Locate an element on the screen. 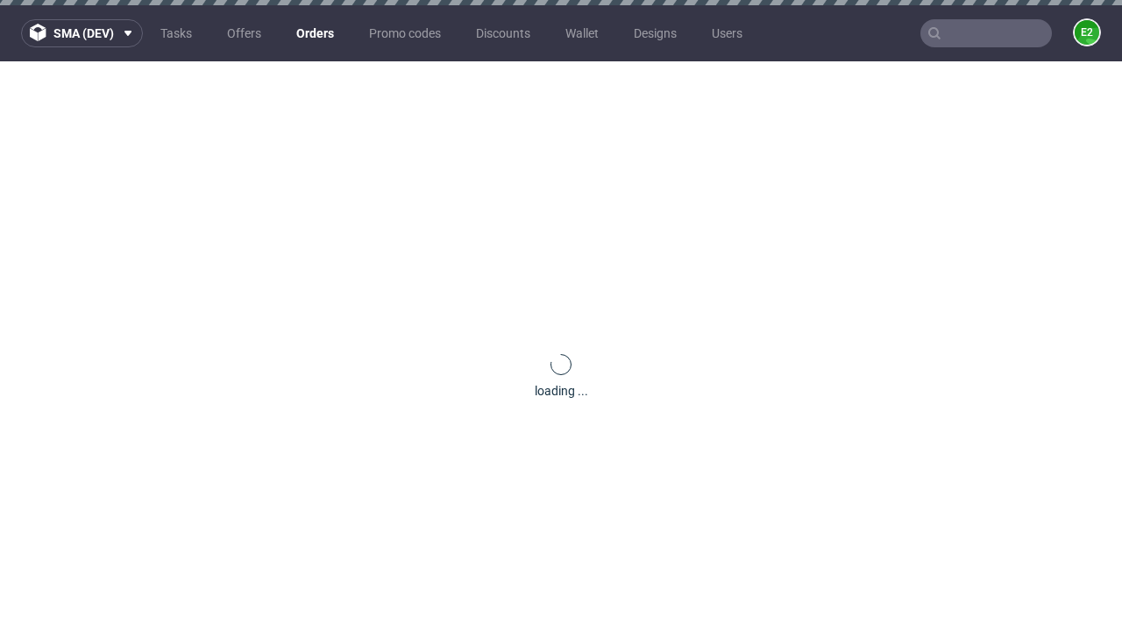 The width and height of the screenshot is (1122, 631). a: Users is located at coordinates (727, 33).